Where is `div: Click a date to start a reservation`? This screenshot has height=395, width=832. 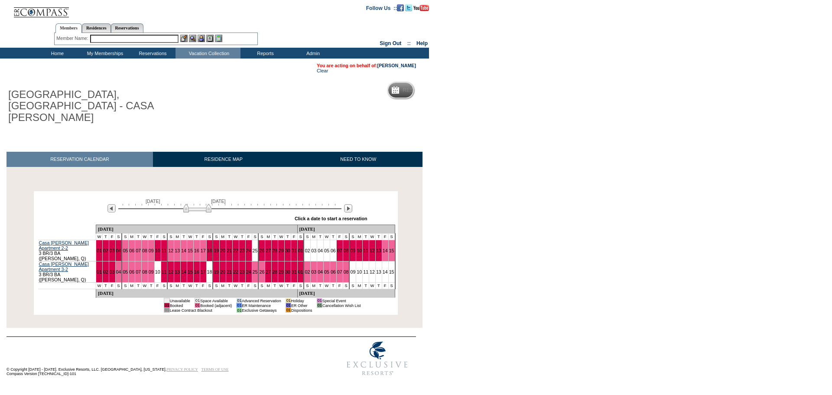
div: Click a date to start a reservation is located at coordinates (331, 218).